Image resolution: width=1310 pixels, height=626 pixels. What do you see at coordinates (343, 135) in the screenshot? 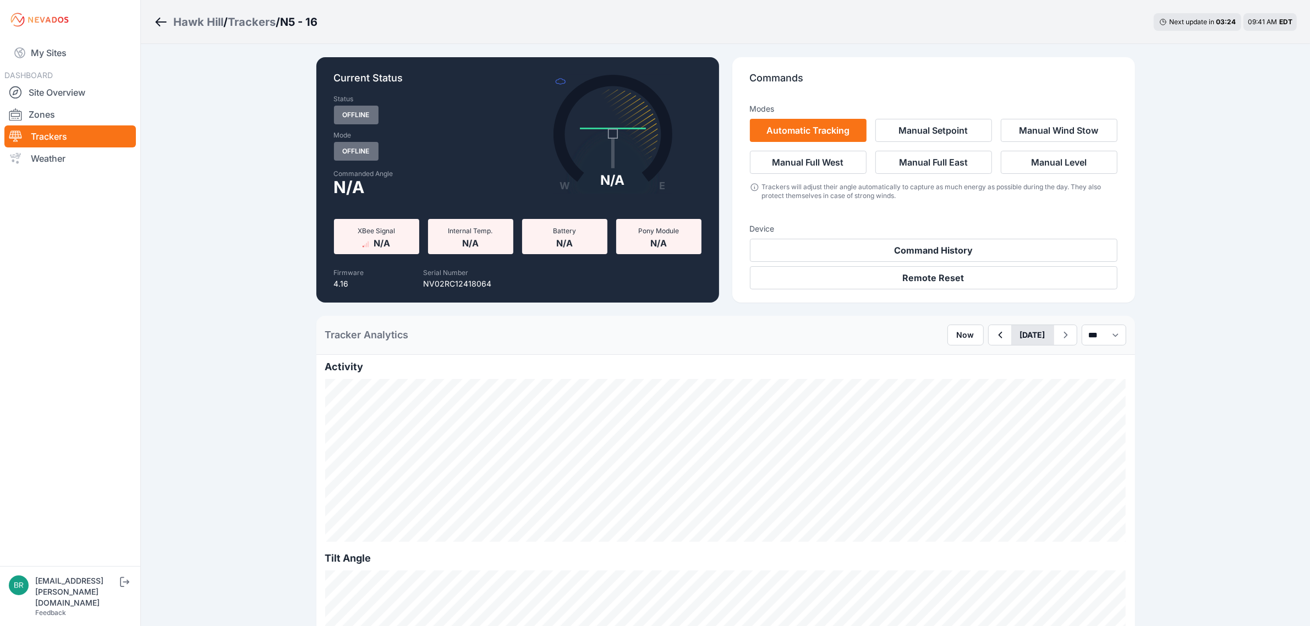
I see `label: Mode` at bounding box center [343, 135].